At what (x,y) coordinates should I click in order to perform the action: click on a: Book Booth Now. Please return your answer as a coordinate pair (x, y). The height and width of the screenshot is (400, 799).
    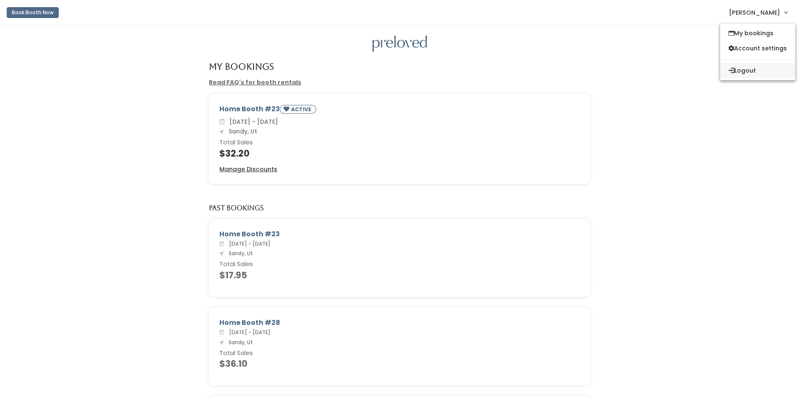
    Looking at the image, I should click on (33, 13).